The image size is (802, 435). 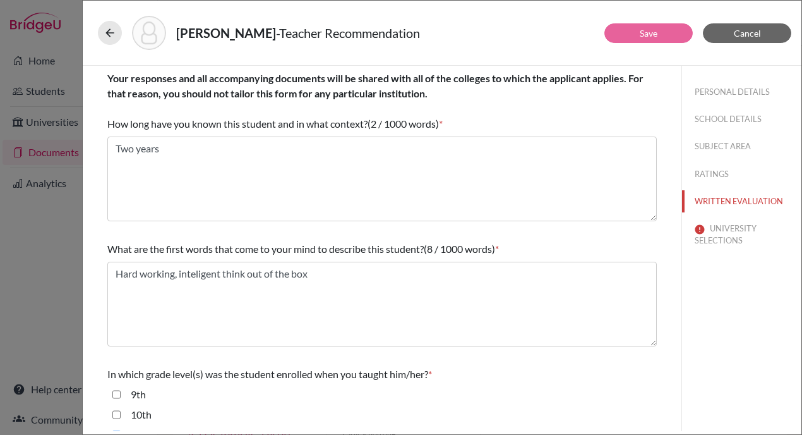 What do you see at coordinates (375, 85) in the screenshot?
I see `b: Your responses and all accompanying documents will be shared with all of the colleges to which th...` at bounding box center [375, 85].